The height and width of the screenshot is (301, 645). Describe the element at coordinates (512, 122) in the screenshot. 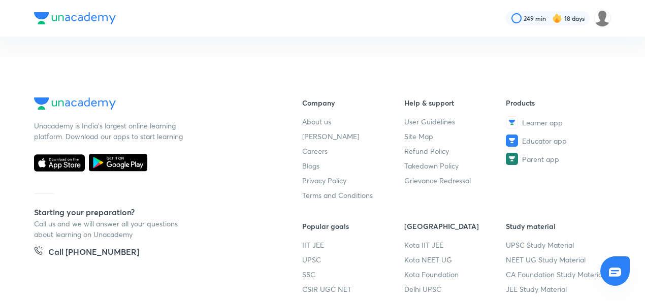

I see `img: Learner app` at that location.